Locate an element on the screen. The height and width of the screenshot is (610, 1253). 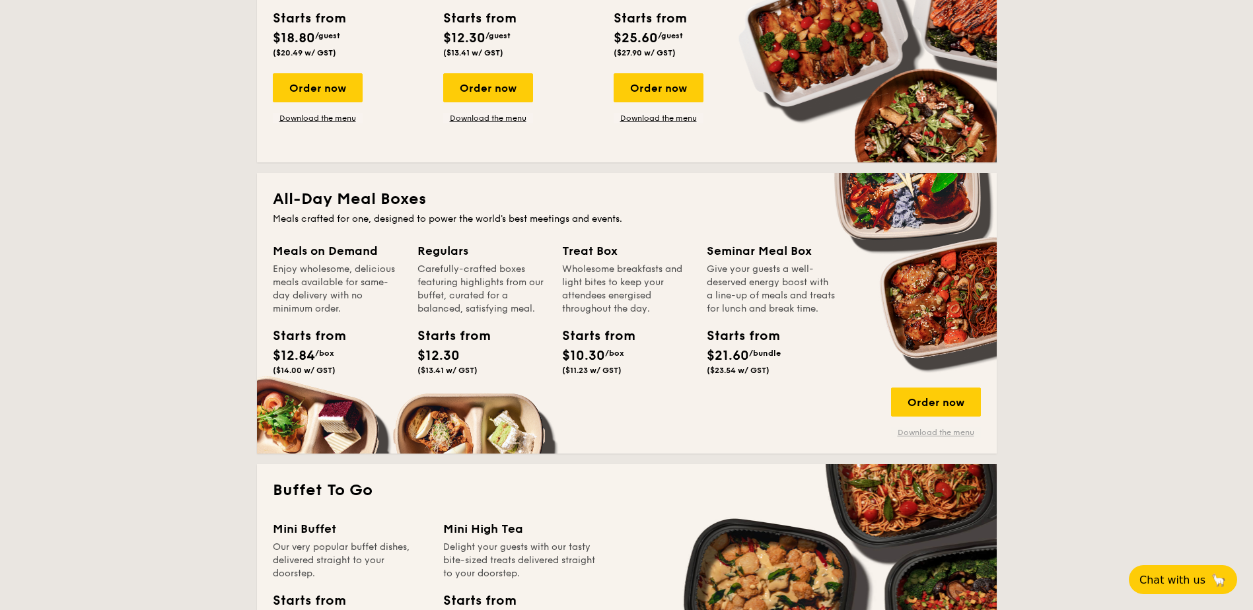
div: Regulars is located at coordinates (481, 251).